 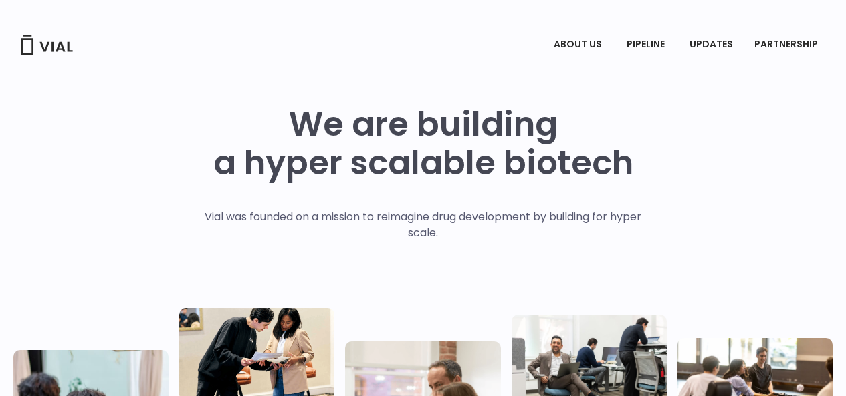 I want to click on img: Vial Logo, so click(x=47, y=45).